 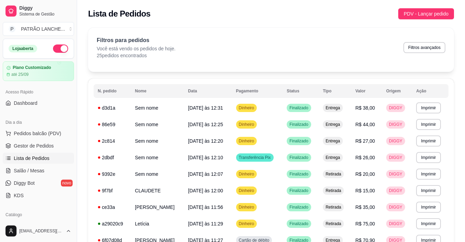 I want to click on button: PDV - Lançar pedido, so click(x=426, y=14).